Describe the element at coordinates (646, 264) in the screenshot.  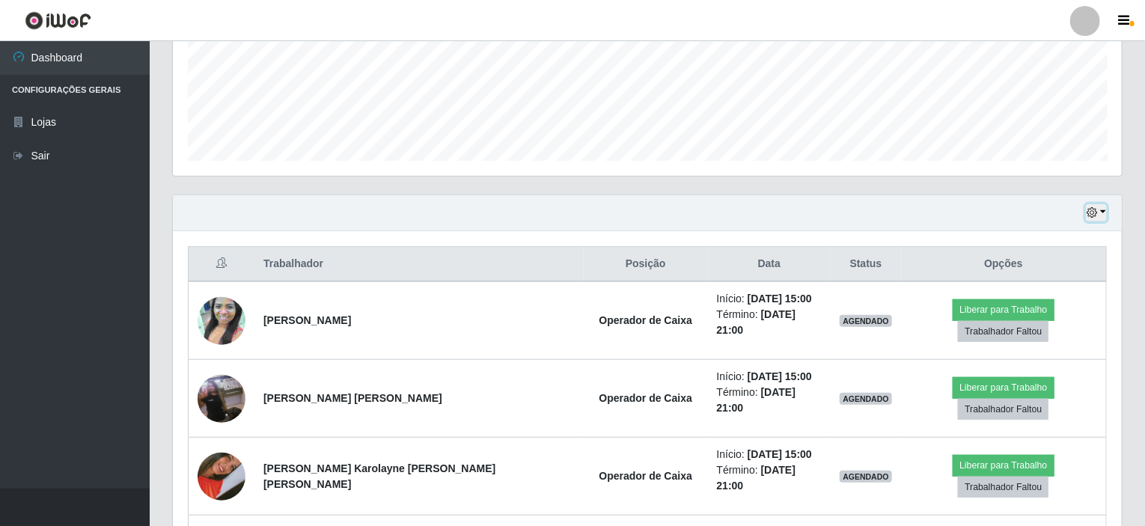
I see `th: Posição` at that location.